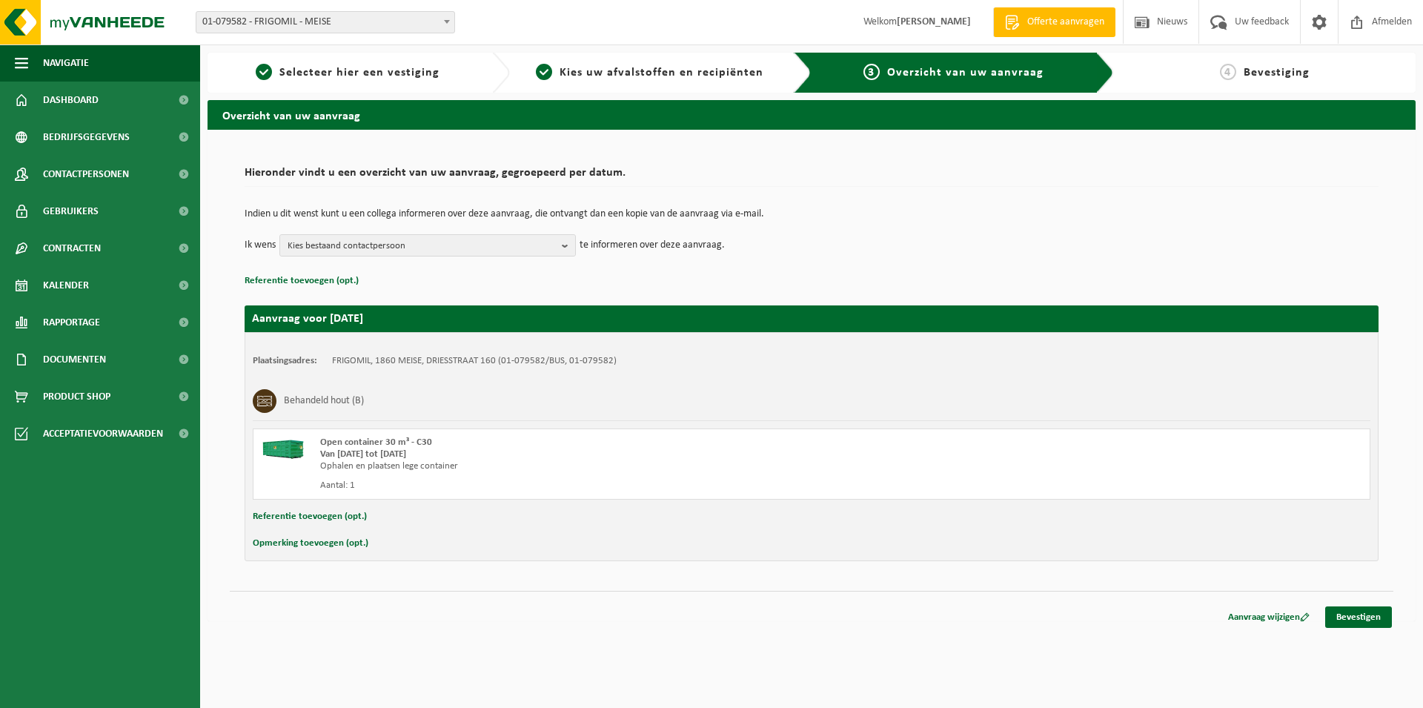 Image resolution: width=1423 pixels, height=708 pixels. Describe the element at coordinates (812, 176) in the screenshot. I see `h2: Hieronder vindt u een overzicht van uw aanvraag, gegroepeerd per datum.` at that location.